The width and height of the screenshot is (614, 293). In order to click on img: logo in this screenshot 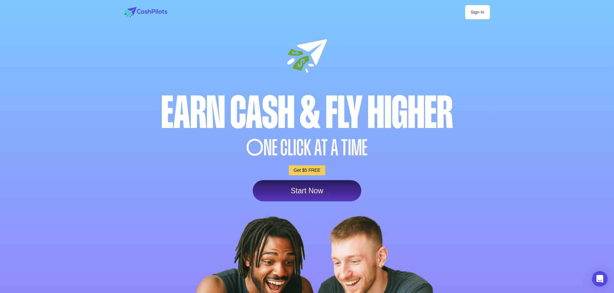, I will do `click(146, 12)`.